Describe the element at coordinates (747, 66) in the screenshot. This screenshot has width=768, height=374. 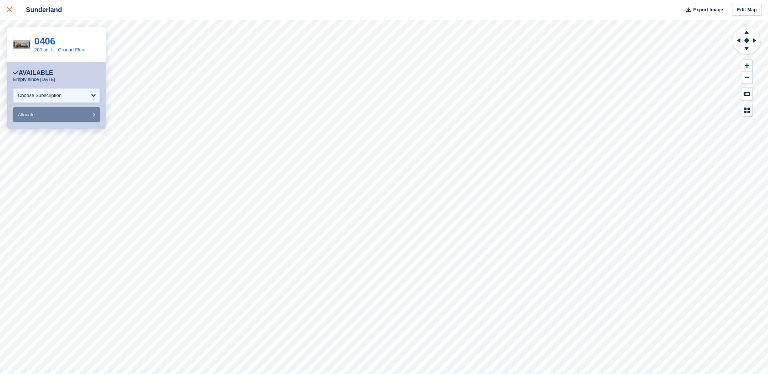
I see `button: Zoom In` at that location.